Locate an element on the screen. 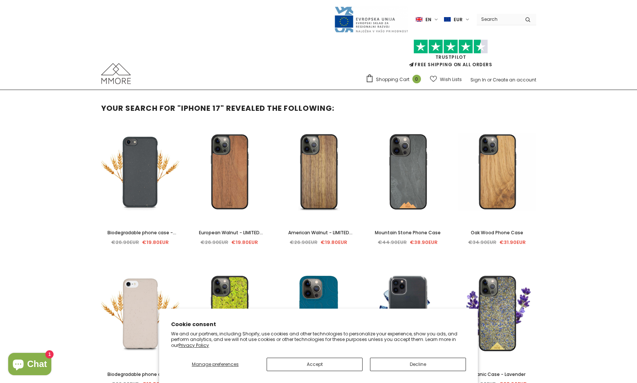 Image resolution: width=637 pixels, height=383 pixels. span: American Walnut - LIMITED EDITION is located at coordinates (320, 236).